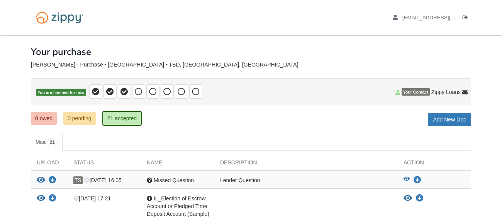 This screenshot has height=217, width=502. Describe the element at coordinates (435, 164) in the screenshot. I see `div: Action` at that location.